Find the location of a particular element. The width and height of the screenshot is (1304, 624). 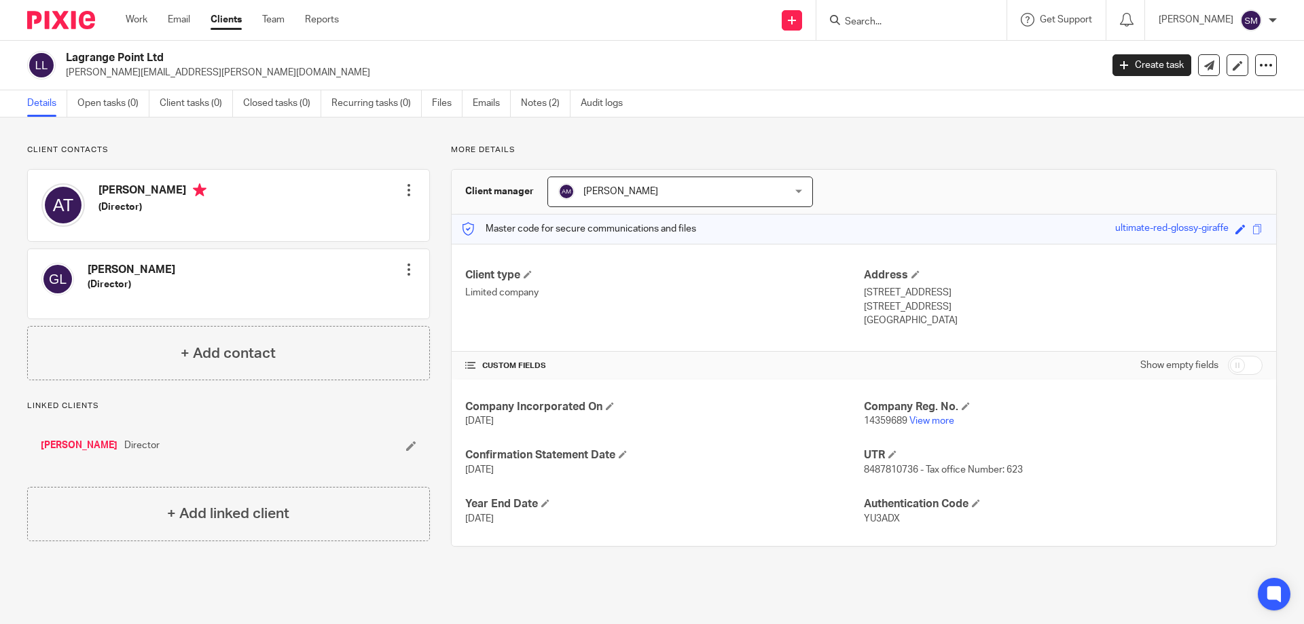

a: Clients is located at coordinates (226, 20).